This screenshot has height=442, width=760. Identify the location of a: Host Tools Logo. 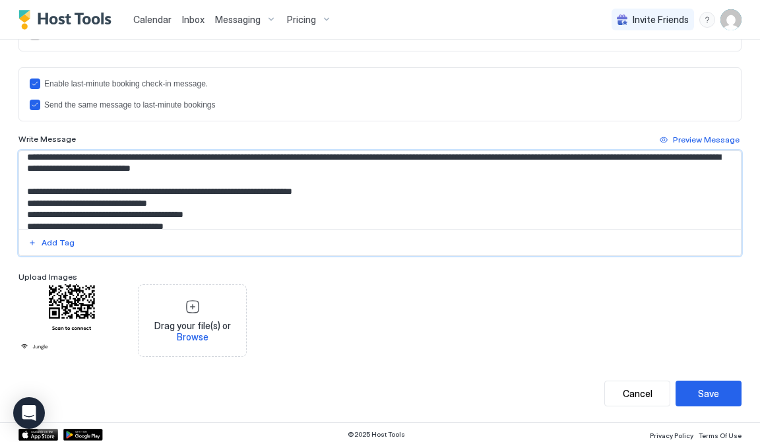
(68, 20).